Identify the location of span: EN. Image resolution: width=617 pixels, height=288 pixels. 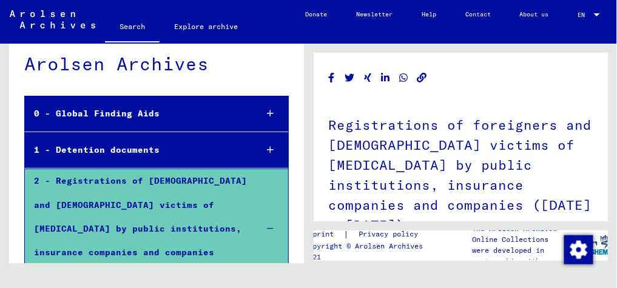
(585, 15).